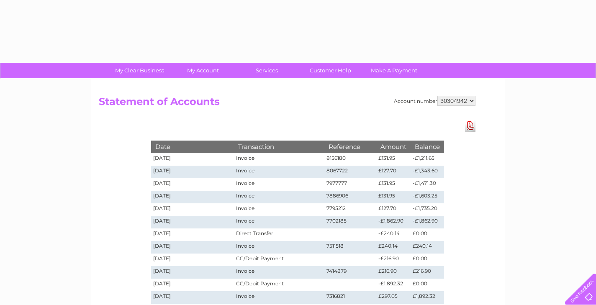 This screenshot has height=305, width=596. Describe the element at coordinates (394, 260) in the screenshot. I see `td: -£216.90` at that location.